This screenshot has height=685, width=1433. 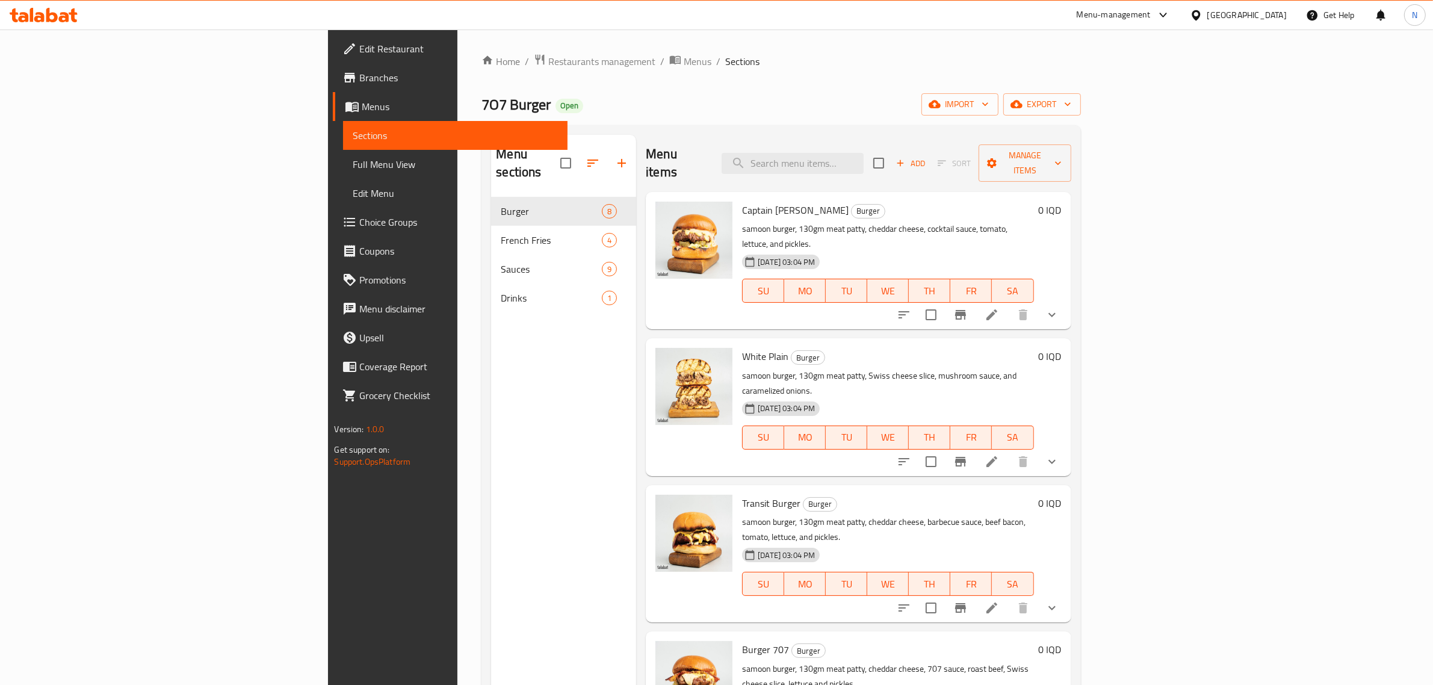 I want to click on a: Grocery Checklist, so click(x=450, y=395).